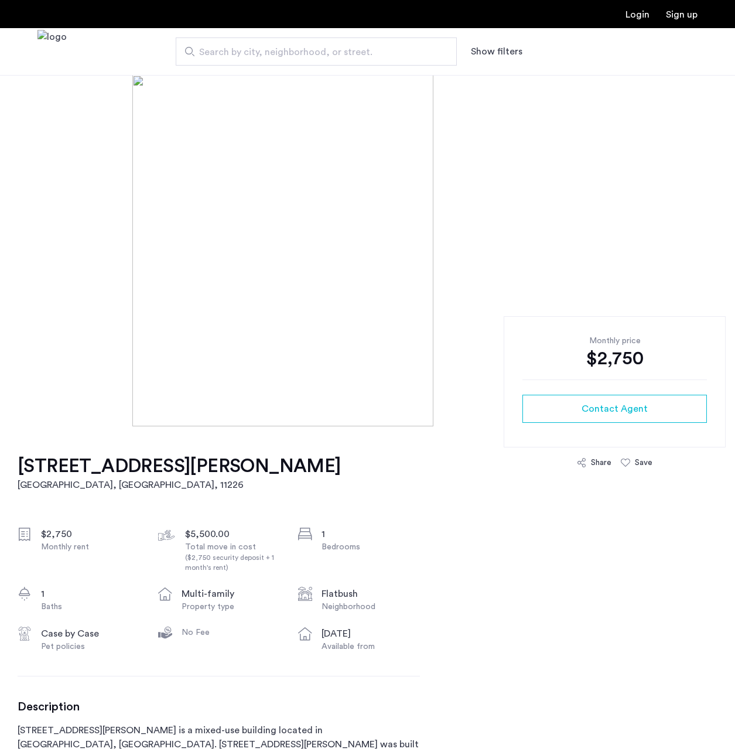 The width and height of the screenshot is (735, 752). Describe the element at coordinates (371, 547) in the screenshot. I see `div: Bedrooms` at that location.